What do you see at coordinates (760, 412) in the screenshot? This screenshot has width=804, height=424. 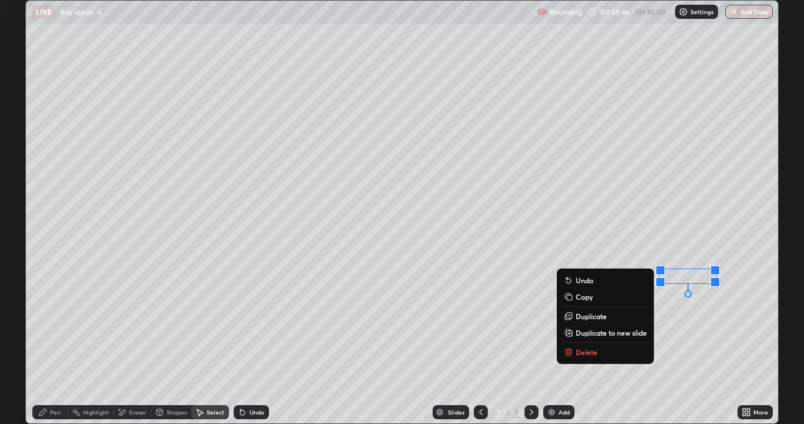 I see `div: More` at bounding box center [760, 412].